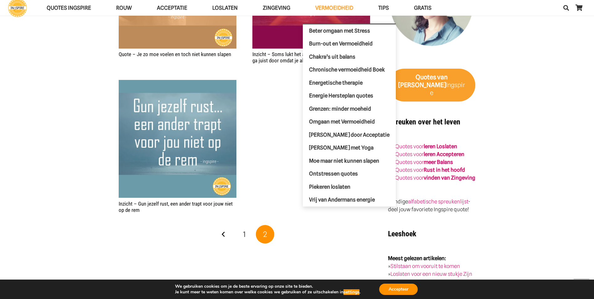 The image size is (594, 299). What do you see at coordinates (344, 161) in the screenshot?
I see `span: Moe maar niet kunnen slapen` at bounding box center [344, 161].